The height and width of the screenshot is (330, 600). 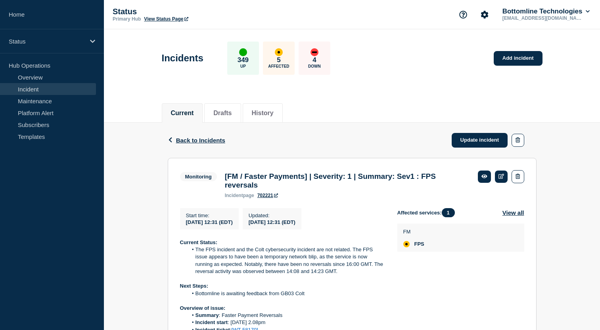 What do you see at coordinates (419, 244) in the screenshot?
I see `span: FPS` at bounding box center [419, 244].